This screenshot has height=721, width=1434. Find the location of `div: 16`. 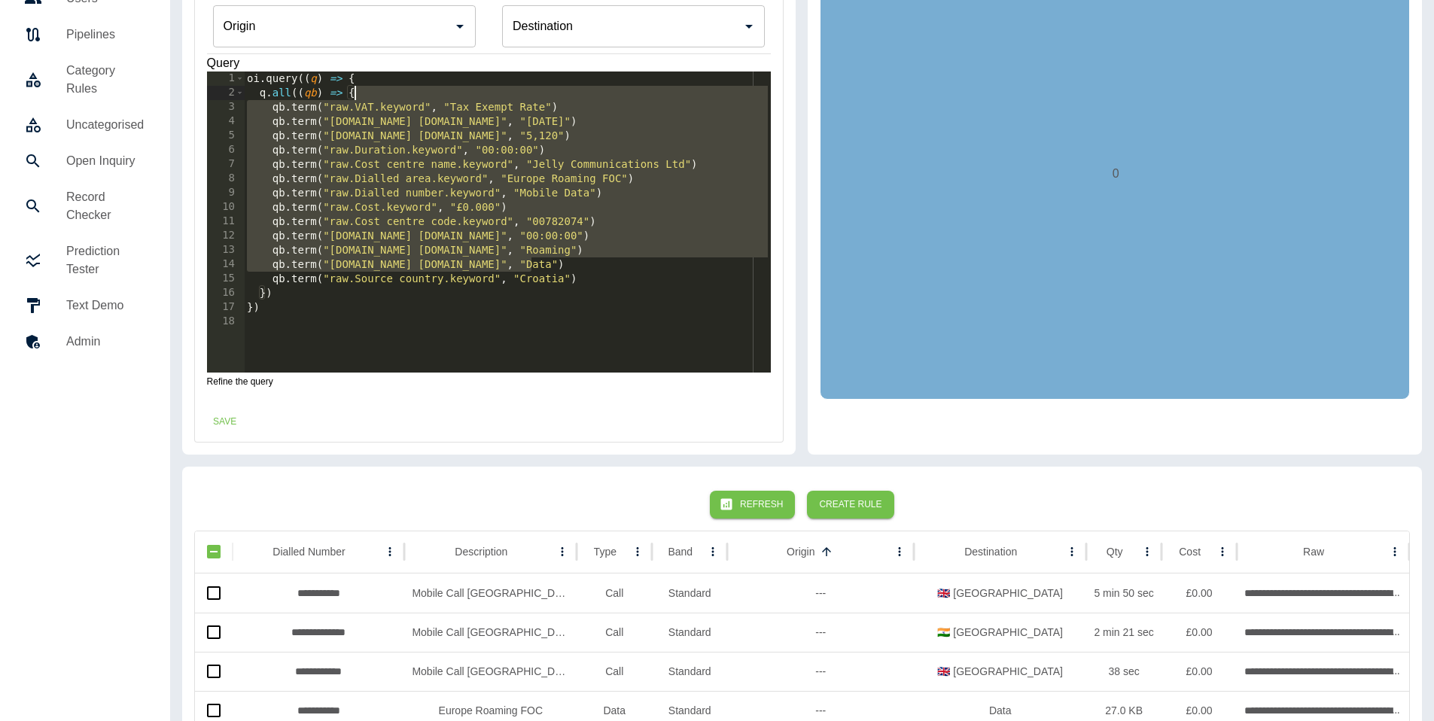

div: 16 is located at coordinates (226, 293).